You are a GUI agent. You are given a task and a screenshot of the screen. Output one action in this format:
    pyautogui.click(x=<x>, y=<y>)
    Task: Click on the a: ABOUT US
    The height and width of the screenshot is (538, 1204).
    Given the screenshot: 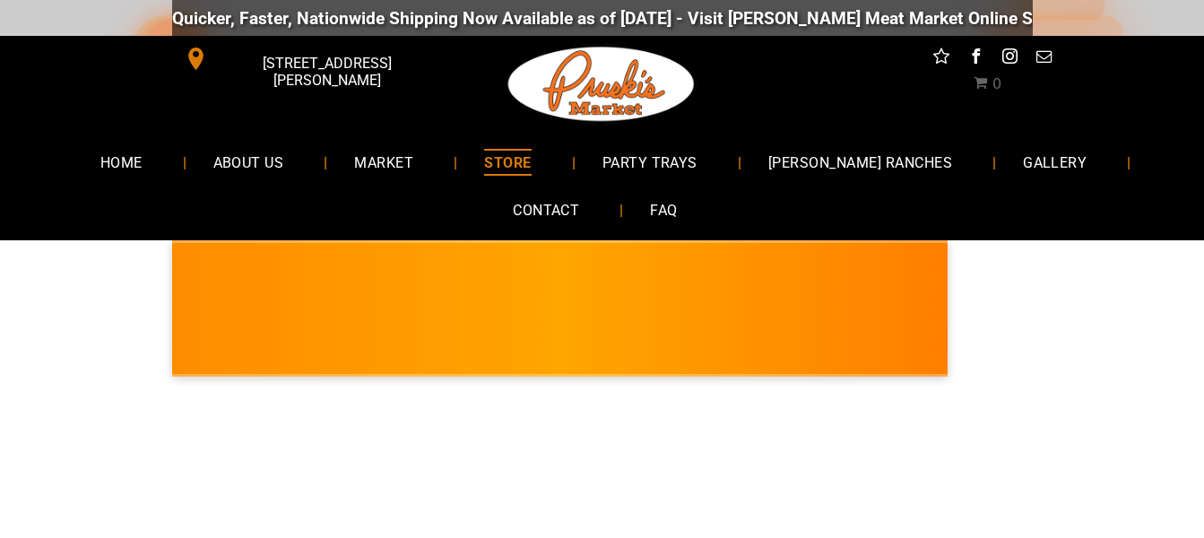 What is the action you would take?
    pyautogui.click(x=248, y=161)
    